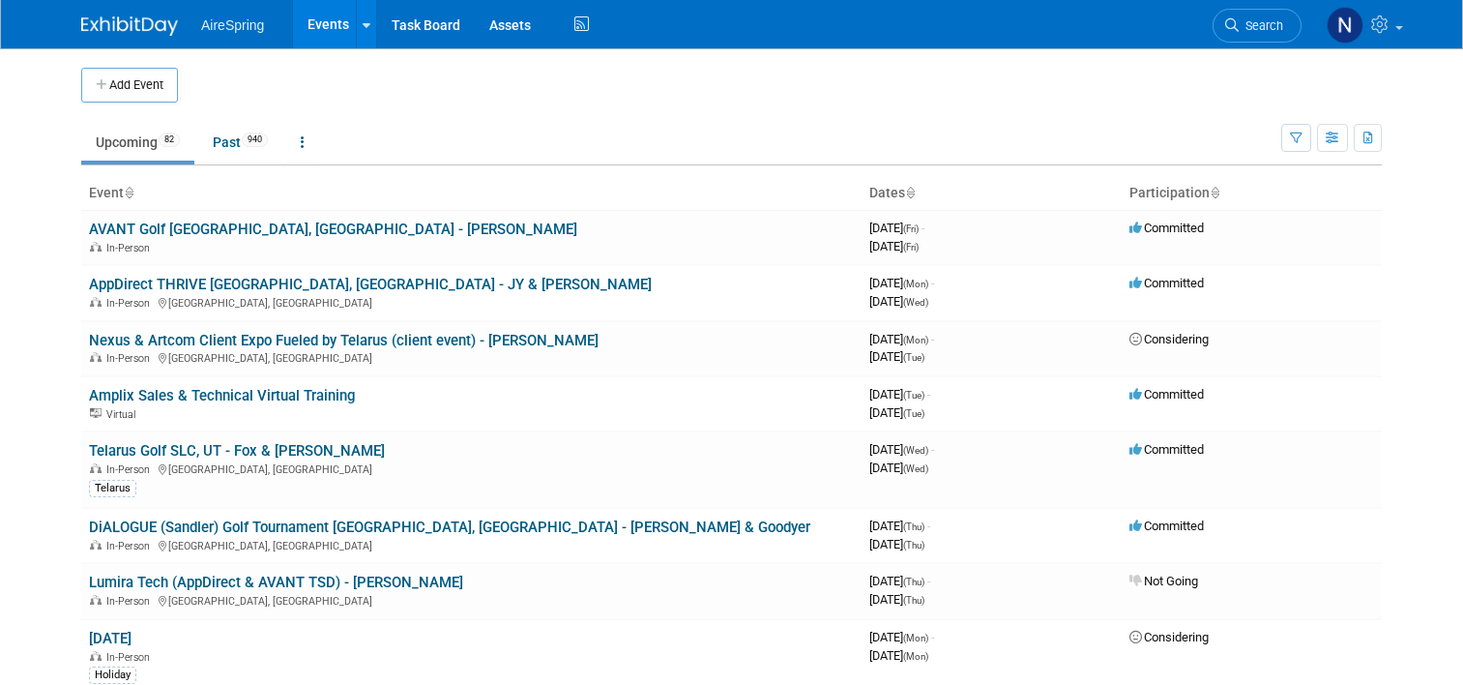 The image size is (1463, 685). Describe the element at coordinates (112, 488) in the screenshot. I see `div: Telarus` at that location.